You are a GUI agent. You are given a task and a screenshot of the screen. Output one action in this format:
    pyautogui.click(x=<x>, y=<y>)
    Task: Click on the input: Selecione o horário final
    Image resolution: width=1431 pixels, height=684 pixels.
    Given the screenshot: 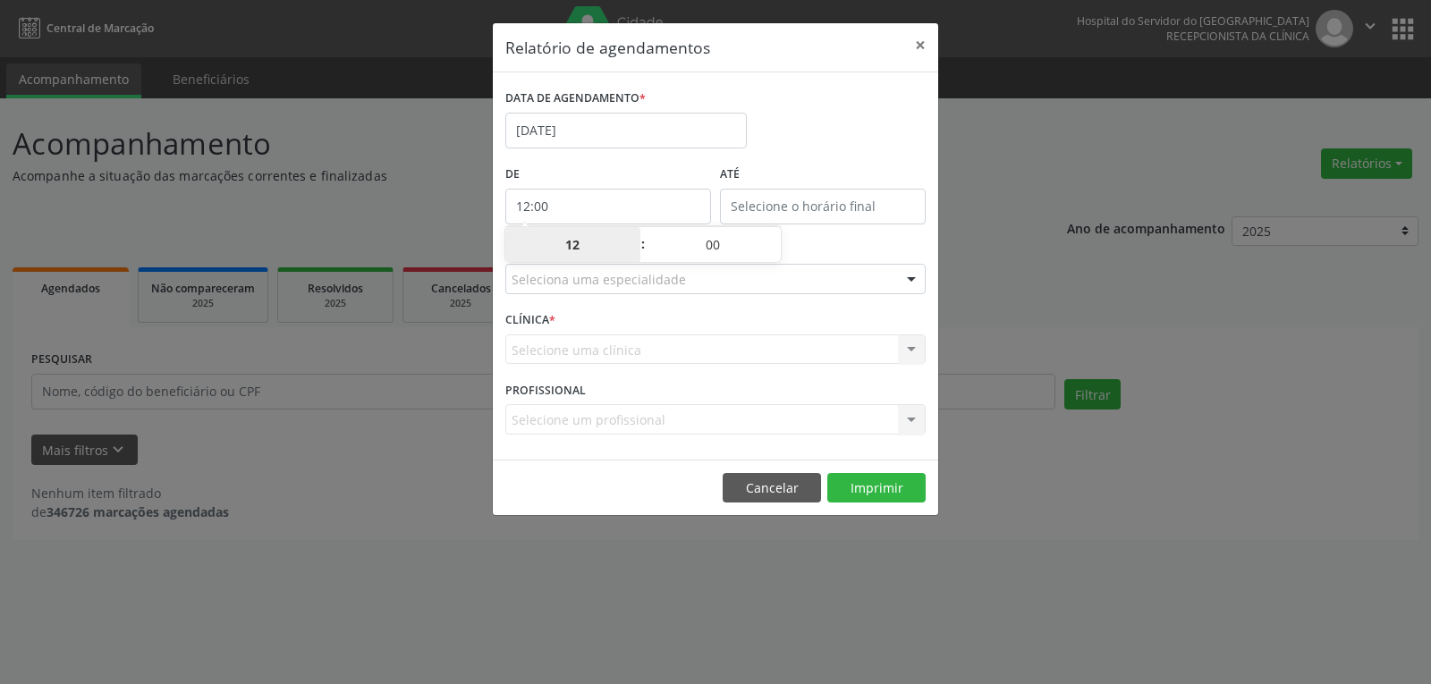 What is the action you would take?
    pyautogui.click(x=823, y=207)
    